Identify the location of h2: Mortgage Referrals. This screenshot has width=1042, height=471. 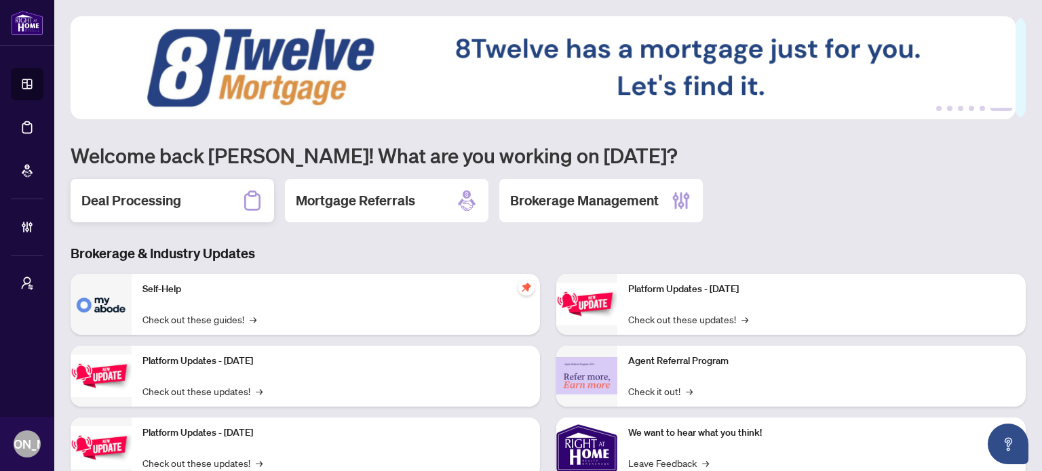
(355, 201).